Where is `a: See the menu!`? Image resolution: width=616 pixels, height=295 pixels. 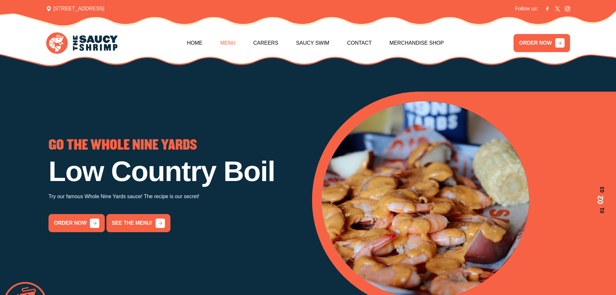
a: See the menu! is located at coordinates (138, 223).